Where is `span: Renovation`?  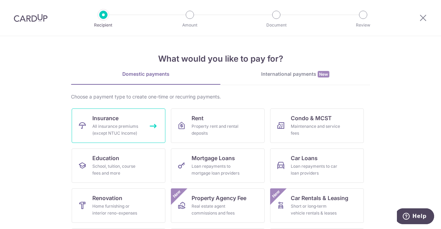 span: Renovation is located at coordinates (107, 198).